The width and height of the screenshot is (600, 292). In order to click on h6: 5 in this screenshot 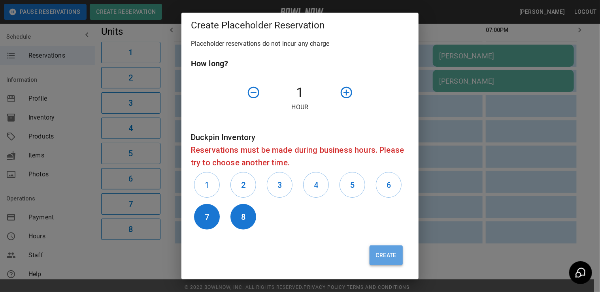, I will do `click(352, 185)`.